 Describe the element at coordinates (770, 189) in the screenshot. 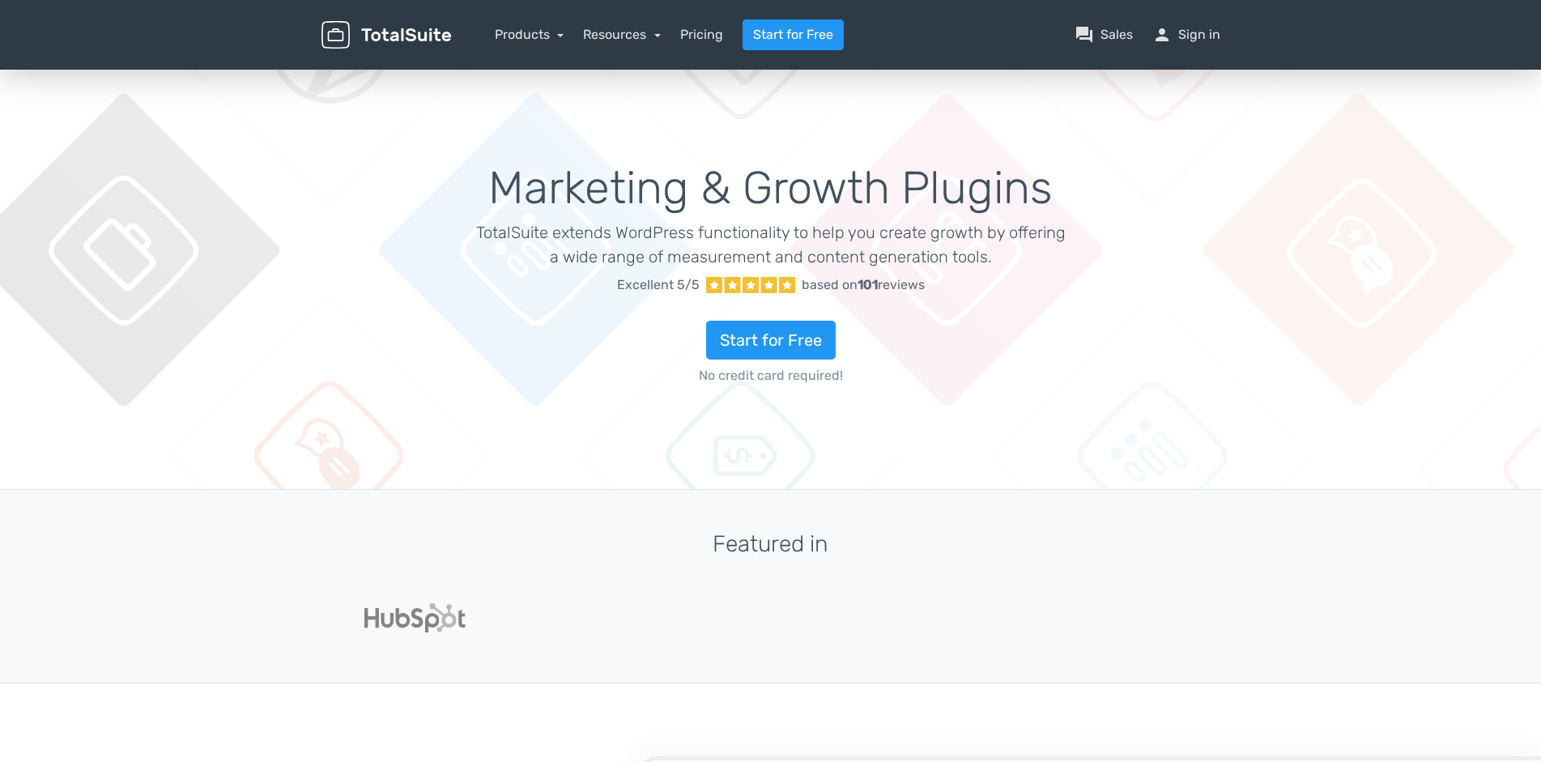

I see `h1: Marketing & Growth Plugins` at that location.